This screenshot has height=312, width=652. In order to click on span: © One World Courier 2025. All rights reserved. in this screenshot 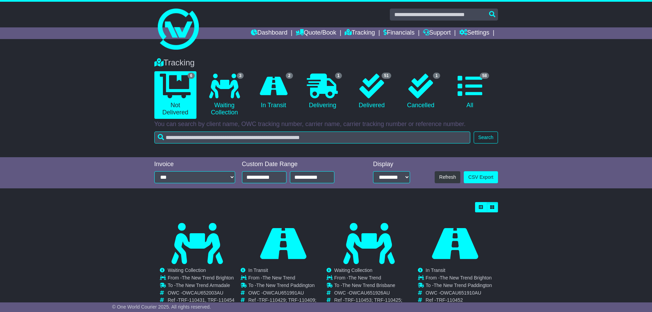, I will do `click(162, 307)`.